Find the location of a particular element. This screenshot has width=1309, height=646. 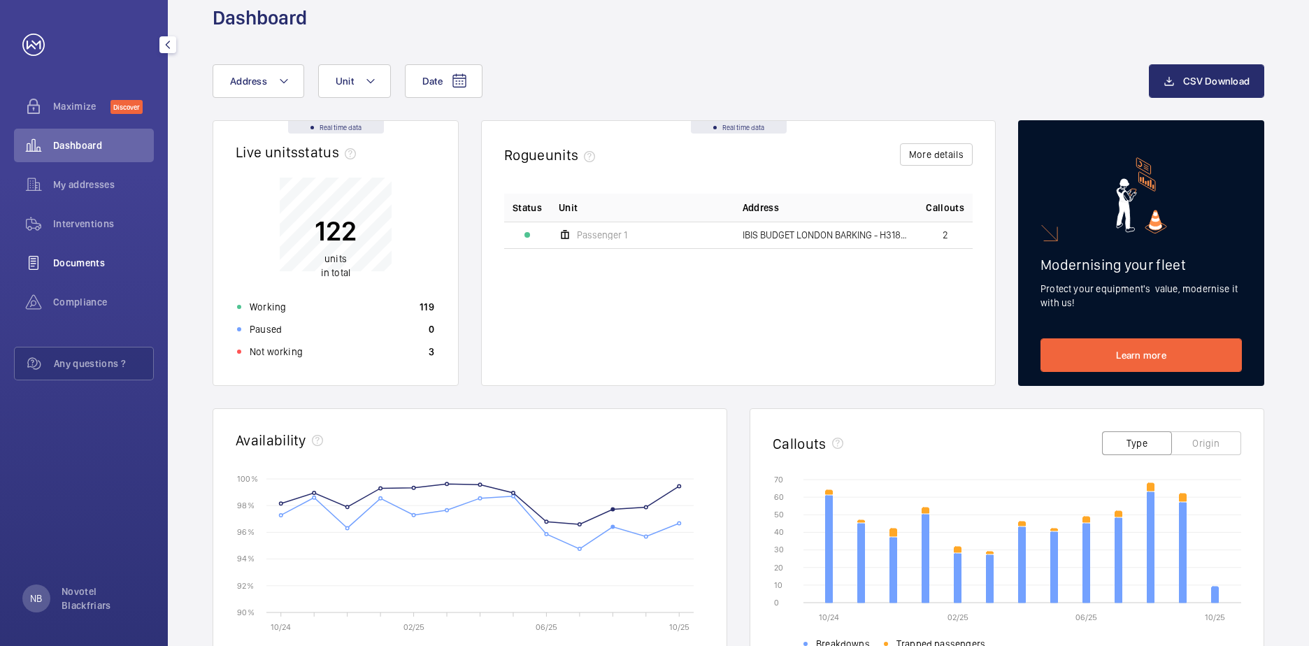

p: Working is located at coordinates (268, 307).